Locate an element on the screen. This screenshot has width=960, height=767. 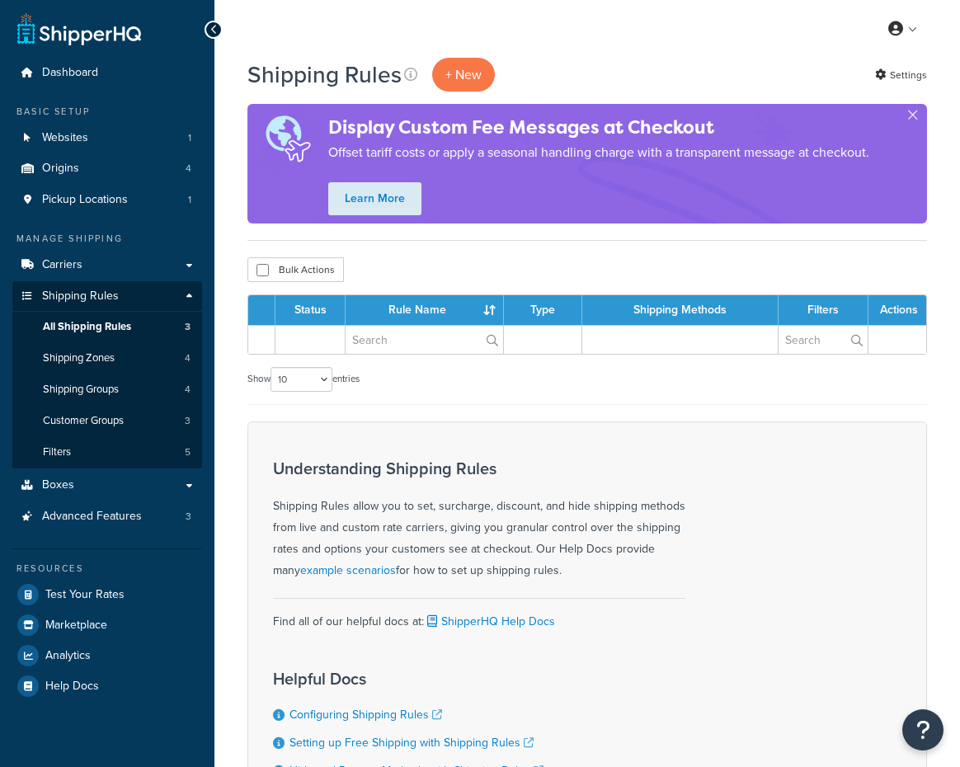
a: Pickup Locations 1 is located at coordinates (107, 200).